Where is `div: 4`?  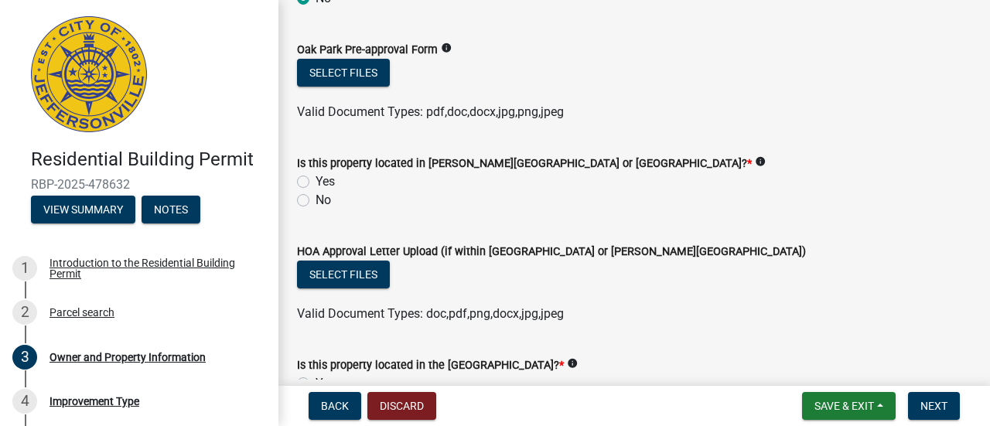
div: 4 is located at coordinates (25, 401).